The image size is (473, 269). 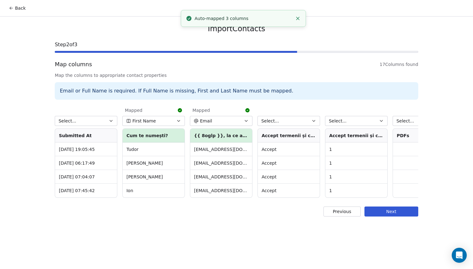 What do you see at coordinates (153, 136) in the screenshot?
I see `th: Cum te numești?` at bounding box center [153, 136].